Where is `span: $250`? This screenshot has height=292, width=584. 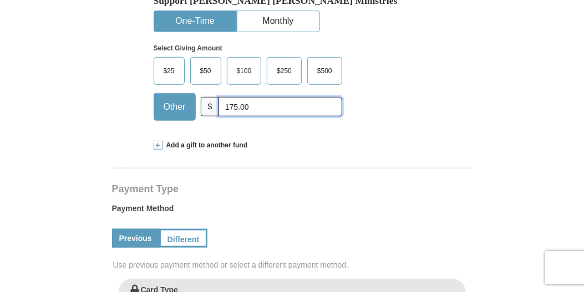 span: $250 is located at coordinates (284, 71).